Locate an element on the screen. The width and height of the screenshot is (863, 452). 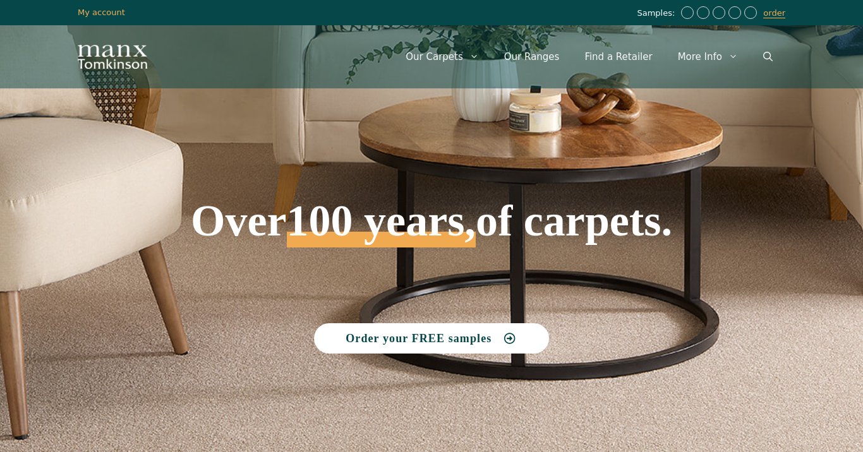
a: Our Carpets is located at coordinates (442, 57).